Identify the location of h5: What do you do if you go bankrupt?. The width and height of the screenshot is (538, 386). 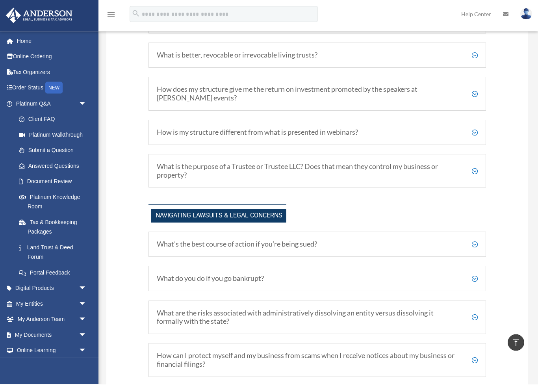
(317, 280).